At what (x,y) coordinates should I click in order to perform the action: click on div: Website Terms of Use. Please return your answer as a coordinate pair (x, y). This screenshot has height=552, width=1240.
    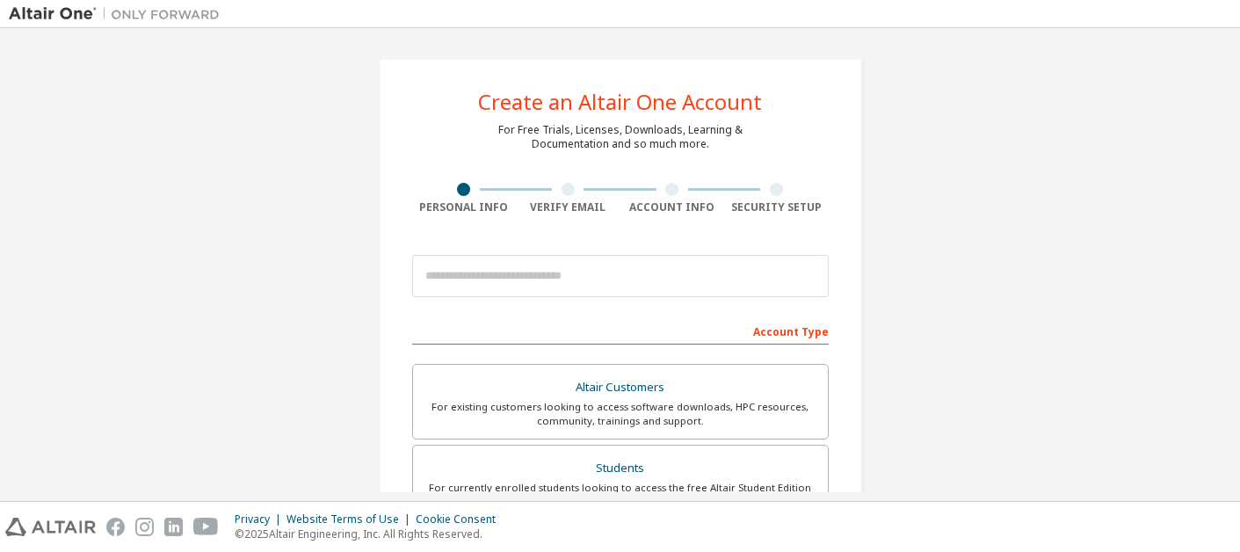
    Looking at the image, I should click on (351, 520).